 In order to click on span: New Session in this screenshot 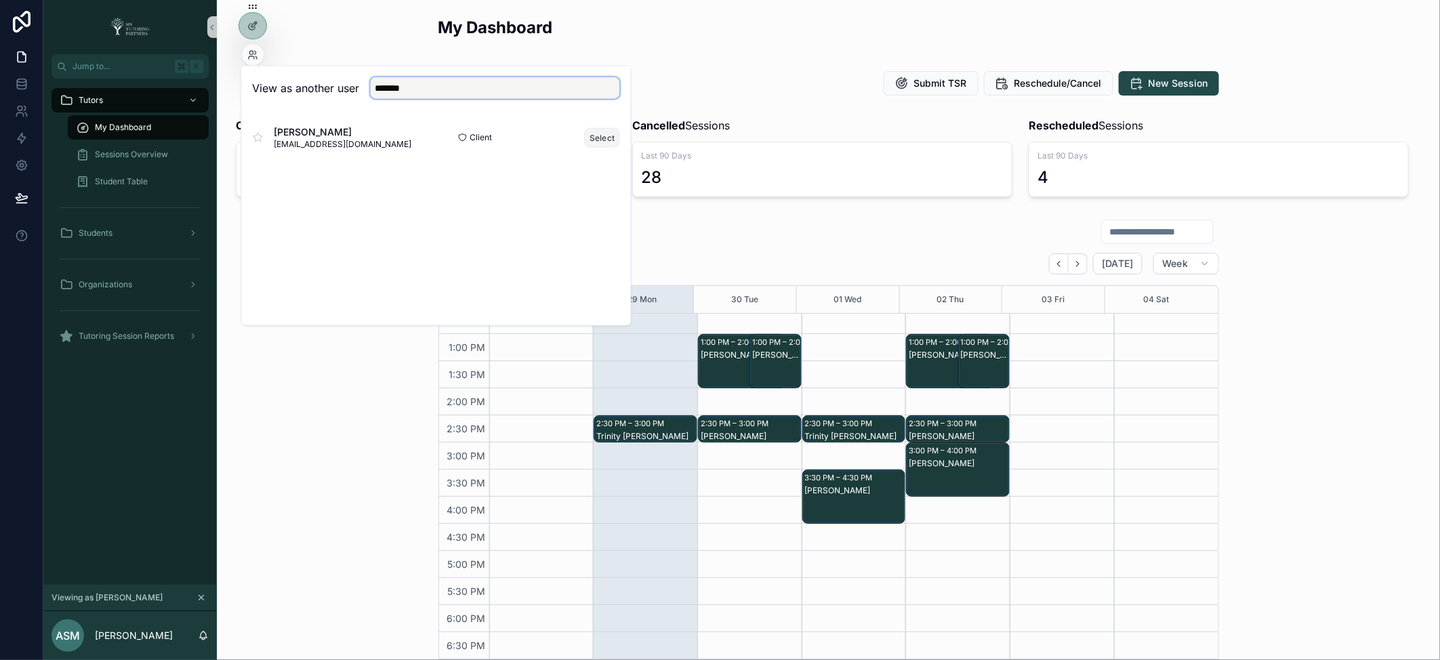, I will do `click(1179, 83)`.